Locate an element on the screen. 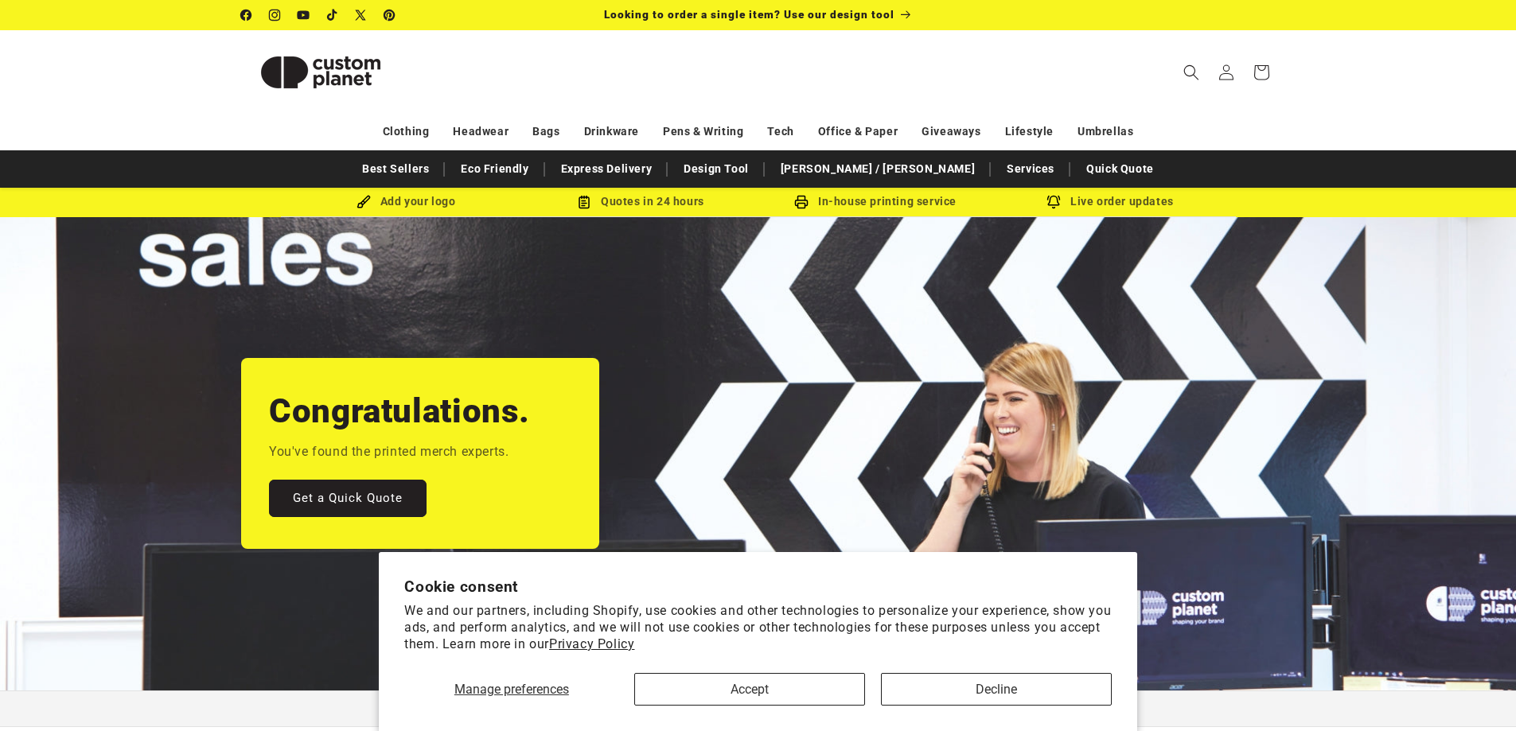  a: Express Delivery is located at coordinates (606, 169).